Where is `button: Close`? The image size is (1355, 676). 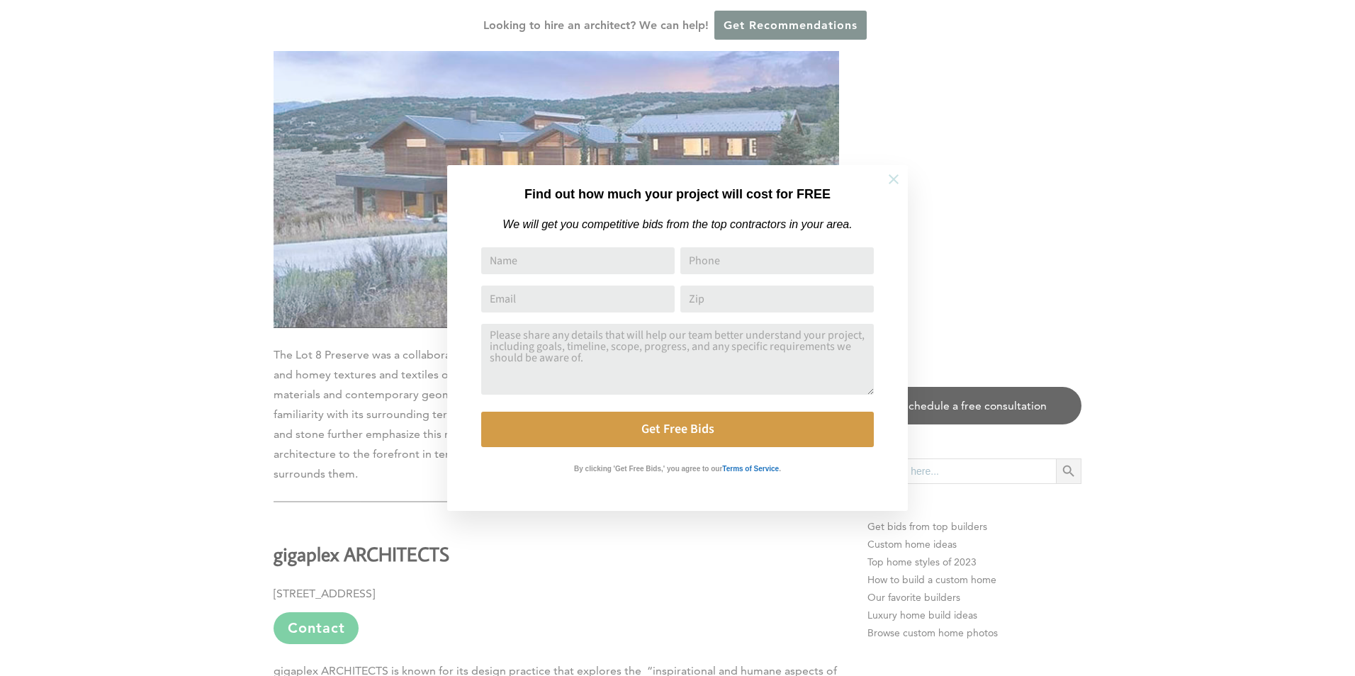 button: Close is located at coordinates (894, 179).